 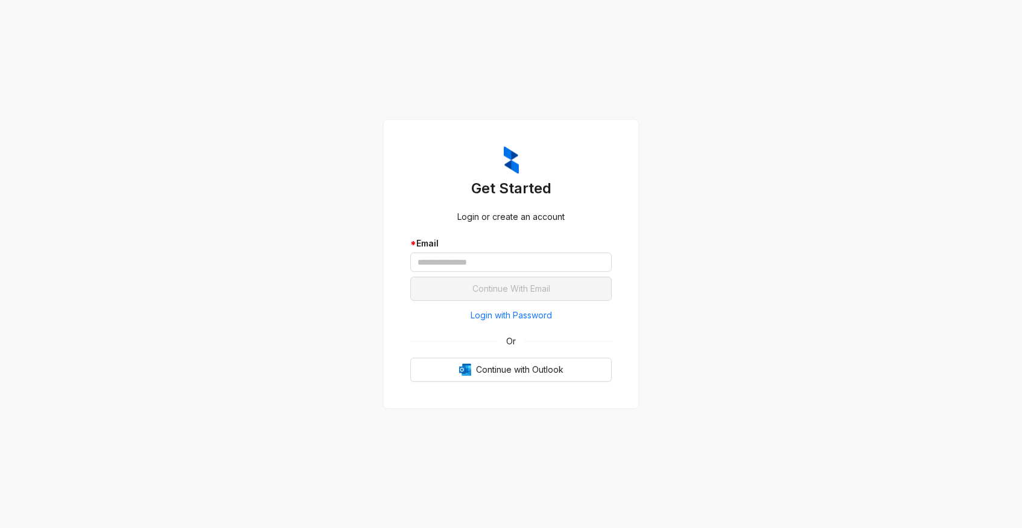 I want to click on span: Login with Password, so click(x=511, y=315).